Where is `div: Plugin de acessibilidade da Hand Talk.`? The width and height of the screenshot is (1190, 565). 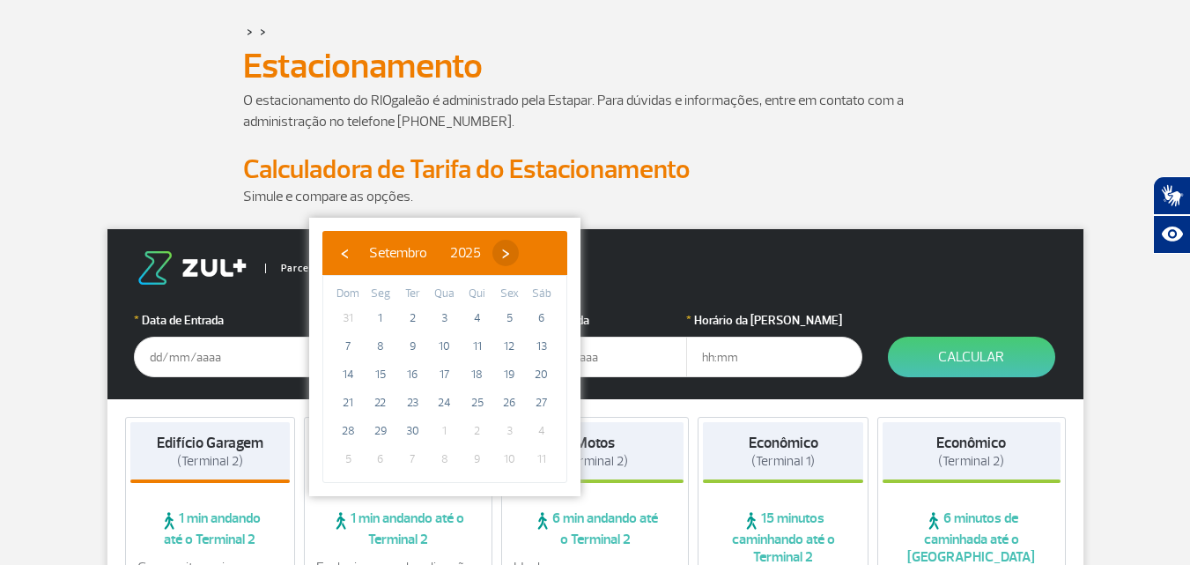
div: Plugin de acessibilidade da Hand Talk. is located at coordinates (1172, 215).